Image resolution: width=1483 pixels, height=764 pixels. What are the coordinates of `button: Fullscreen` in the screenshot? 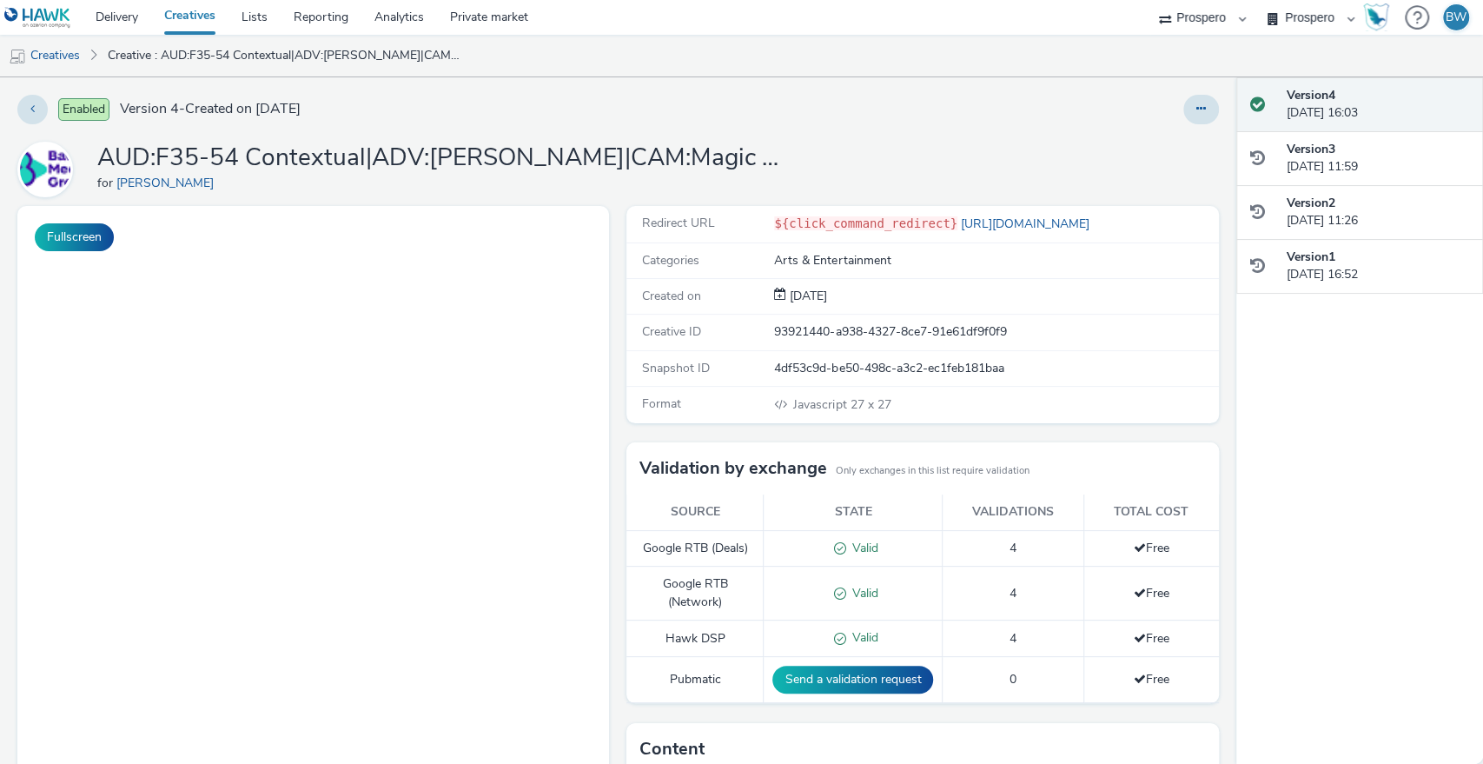 It's located at (74, 237).